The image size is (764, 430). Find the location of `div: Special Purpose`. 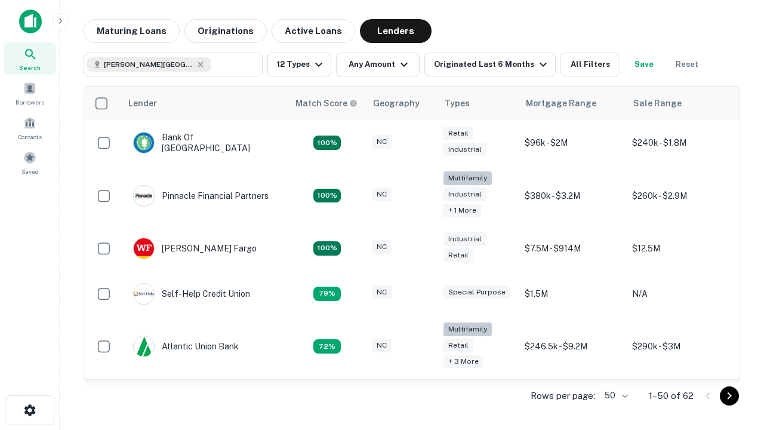

div: Special Purpose is located at coordinates (477, 292).